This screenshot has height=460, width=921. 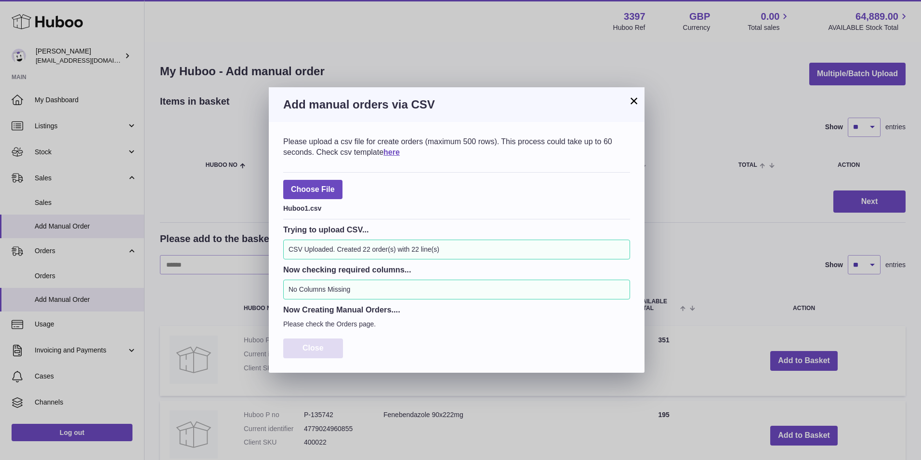 What do you see at coordinates (313, 347) in the screenshot?
I see `span: Close` at bounding box center [313, 347].